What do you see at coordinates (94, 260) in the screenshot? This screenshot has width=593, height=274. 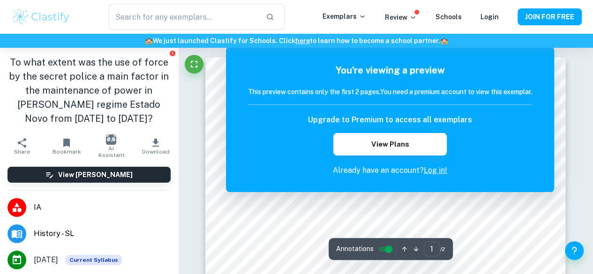 I see `span: Current Syllabus` at bounding box center [94, 260].